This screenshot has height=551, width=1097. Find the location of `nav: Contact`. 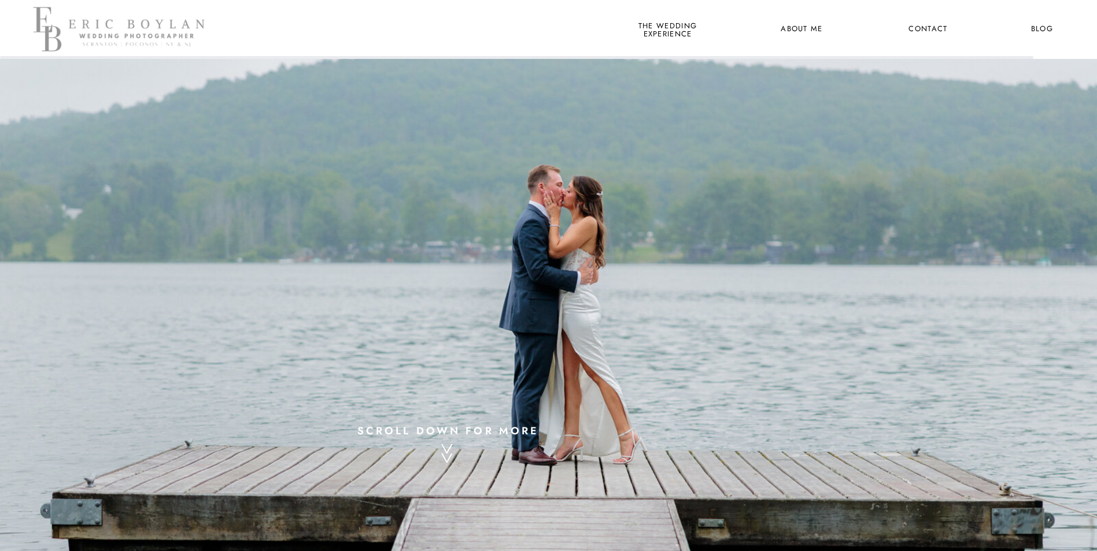

nav: Contact is located at coordinates (928, 29).